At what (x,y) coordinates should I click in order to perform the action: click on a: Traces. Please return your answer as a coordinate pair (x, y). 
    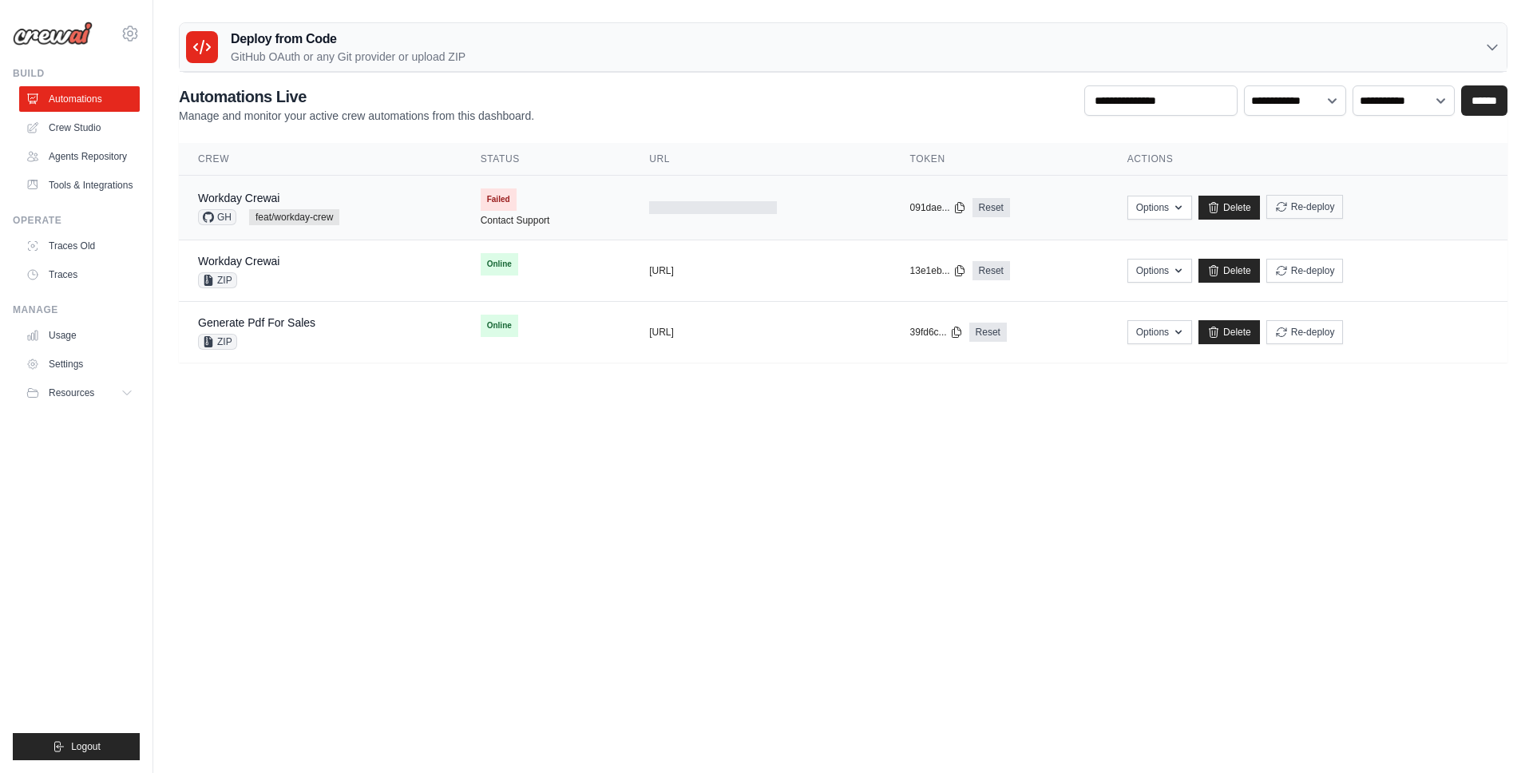
    Looking at the image, I should click on (79, 275).